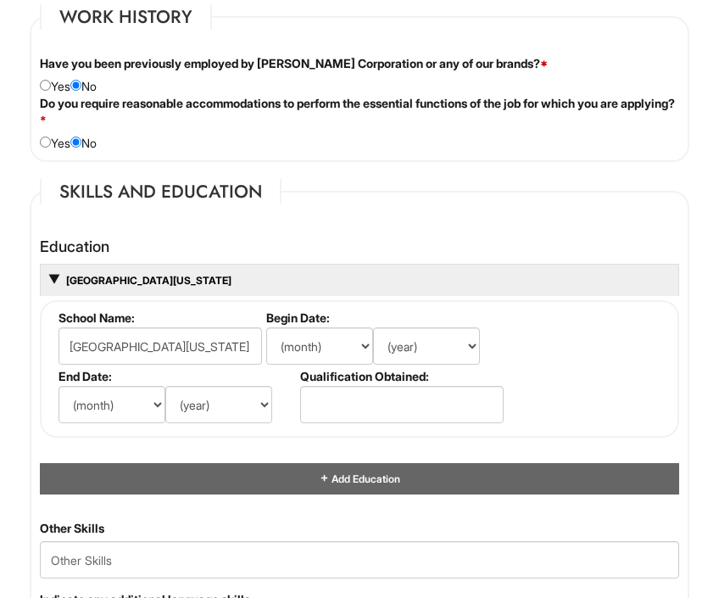 The width and height of the screenshot is (719, 598). I want to click on label: School Name:, so click(159, 317).